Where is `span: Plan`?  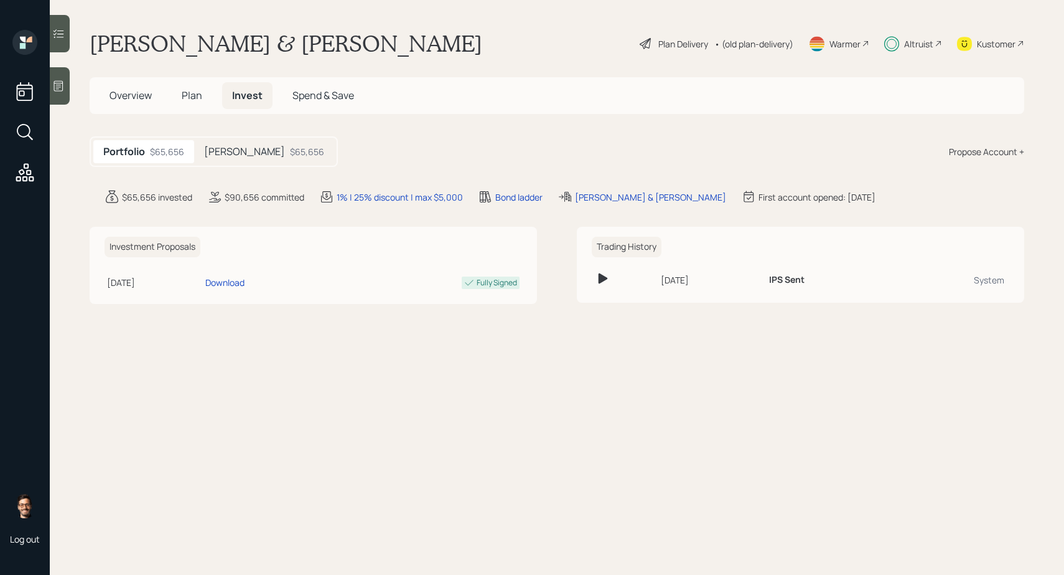 span: Plan is located at coordinates (192, 95).